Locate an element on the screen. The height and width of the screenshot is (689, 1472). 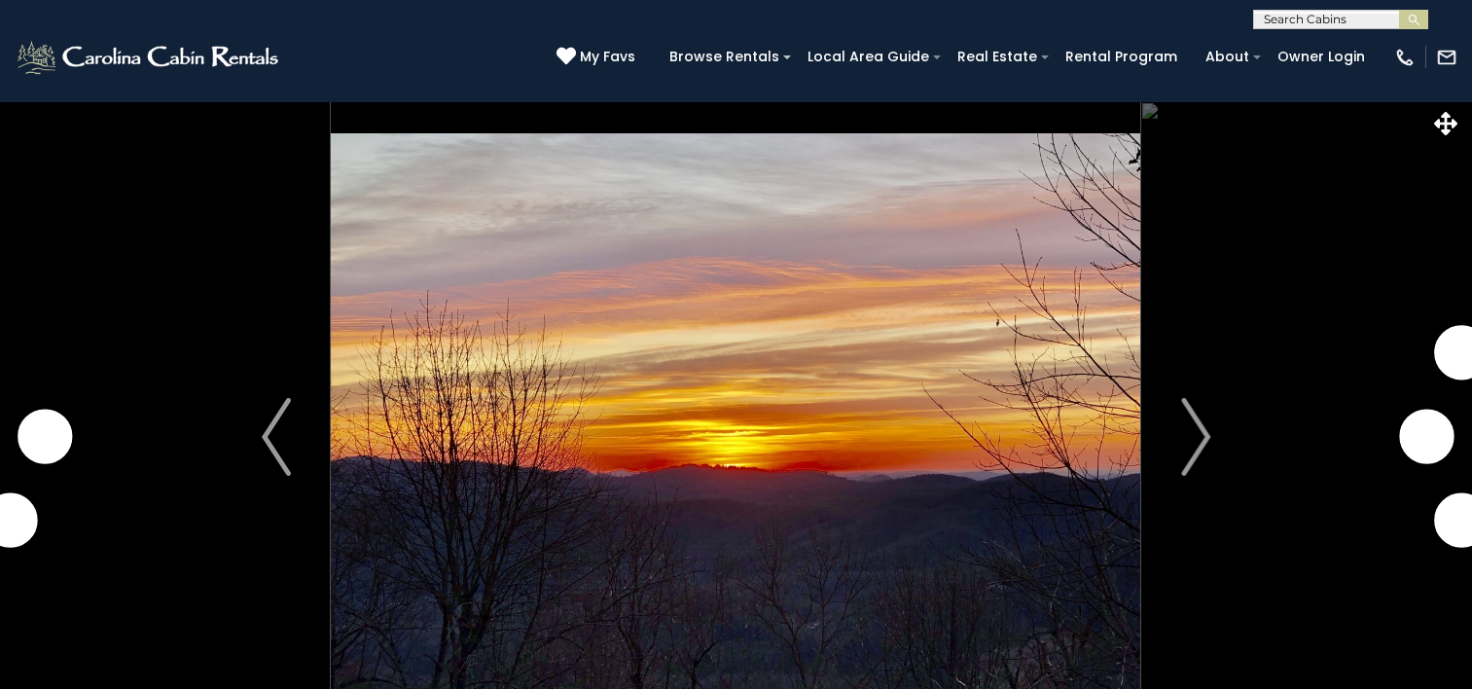
a: Browse Rentals is located at coordinates (724, 56).